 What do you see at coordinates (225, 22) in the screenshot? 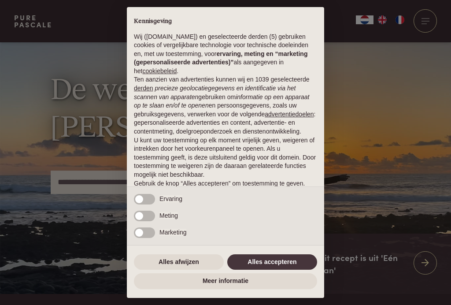
I see `h2: Kennisgeving` at bounding box center [225, 22].